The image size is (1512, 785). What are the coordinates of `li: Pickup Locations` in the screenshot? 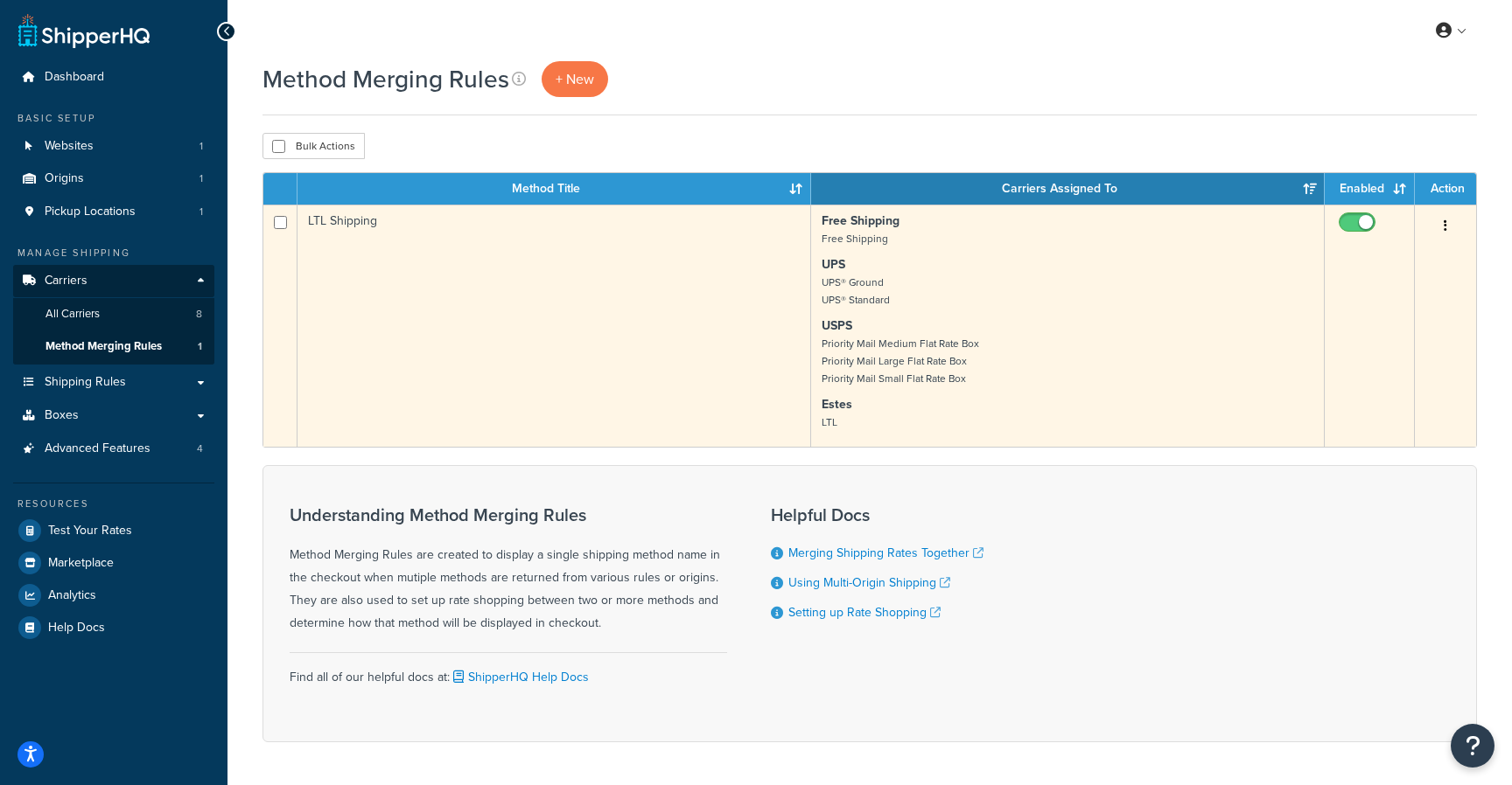 It's located at (114, 211).